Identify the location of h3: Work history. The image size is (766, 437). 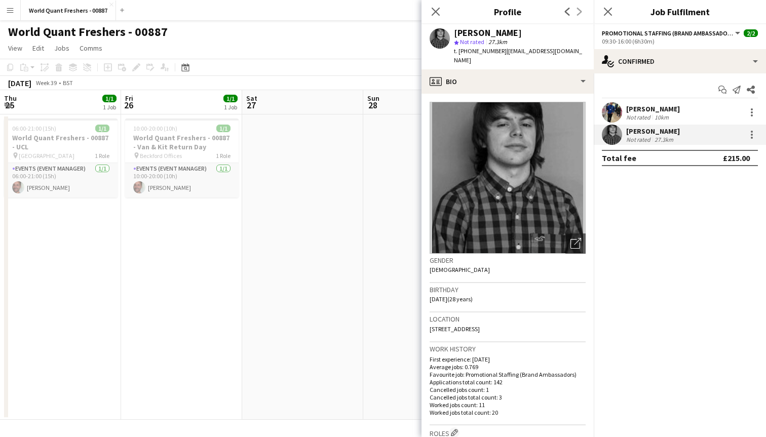
(508, 349).